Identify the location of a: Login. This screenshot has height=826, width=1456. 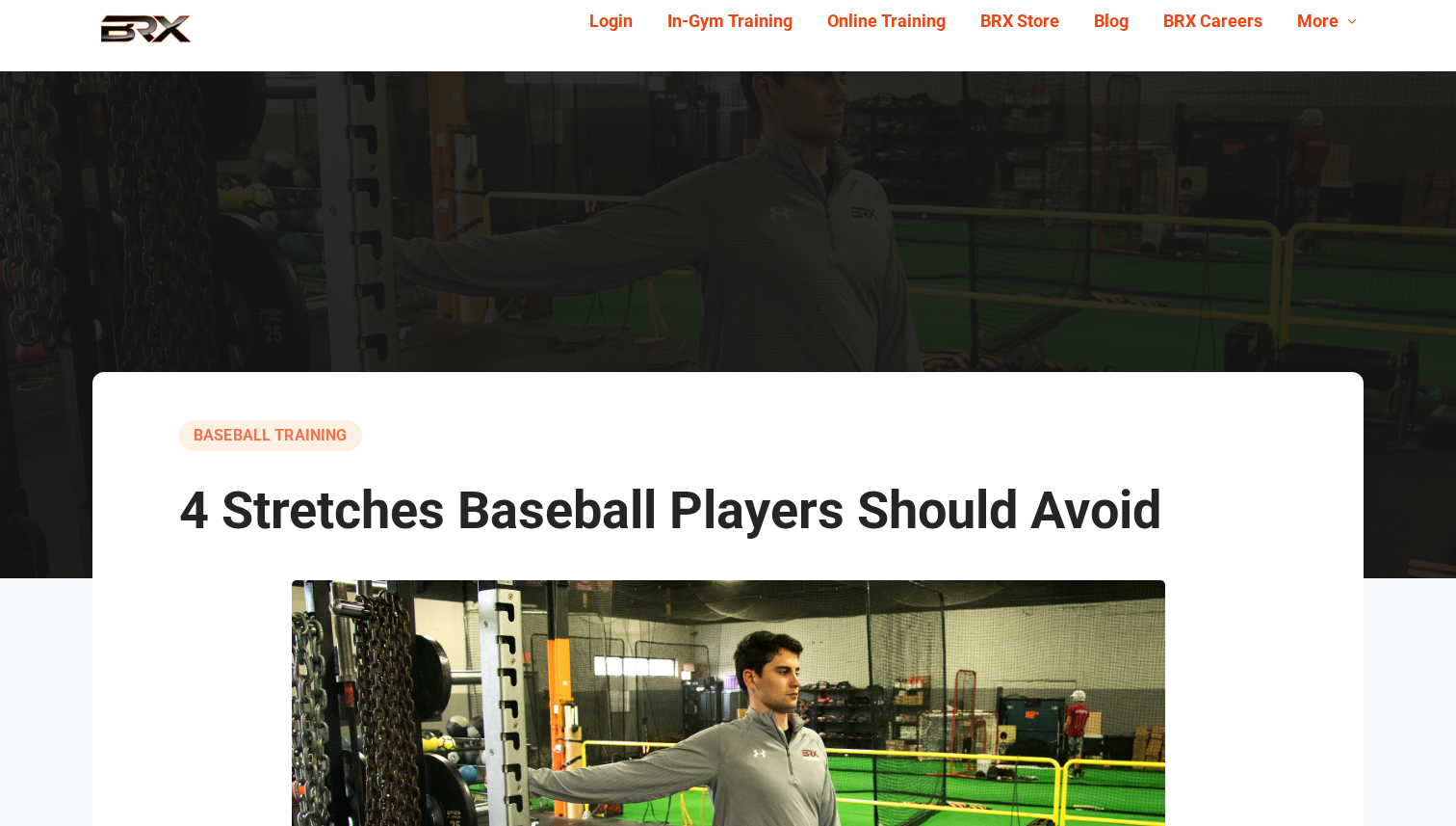
(610, 21).